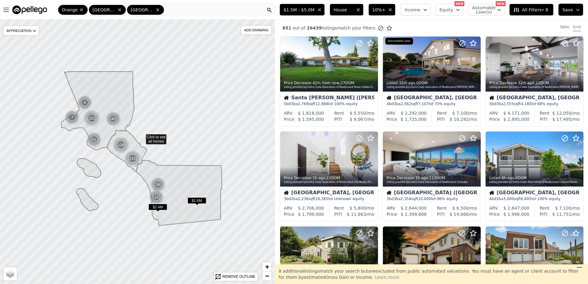 This screenshot has width=588, height=284. Describe the element at coordinates (158, 185) in the screenshot. I see `div: 39` at that location.